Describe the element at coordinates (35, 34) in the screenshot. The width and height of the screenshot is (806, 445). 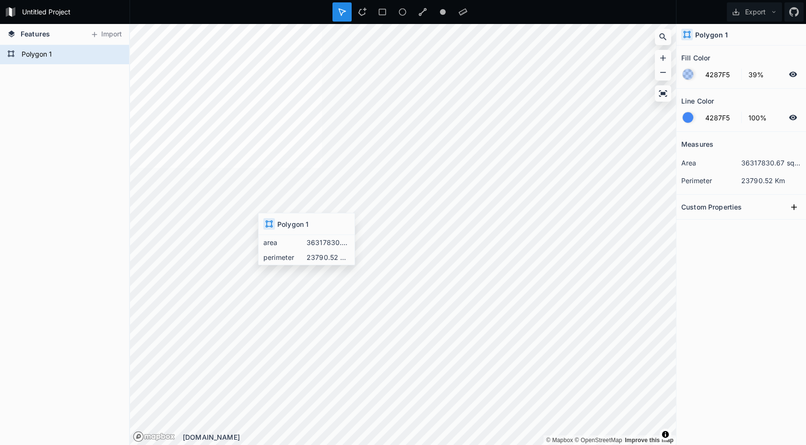
I see `span: Features` at that location.